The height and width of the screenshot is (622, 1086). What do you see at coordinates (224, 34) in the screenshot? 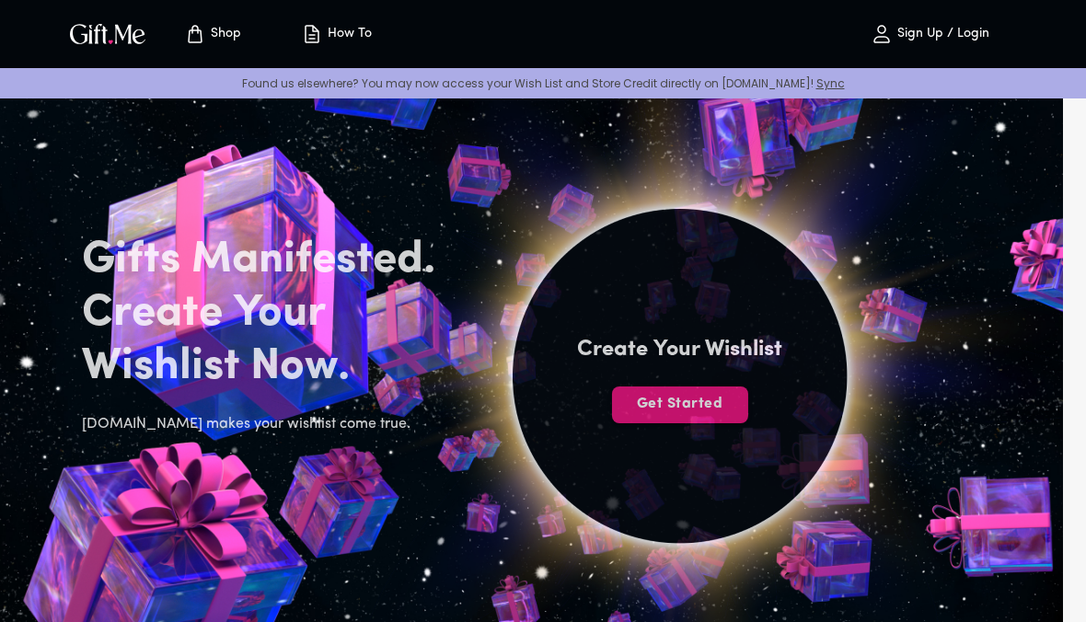
I see `p: Shop` at bounding box center [224, 34].